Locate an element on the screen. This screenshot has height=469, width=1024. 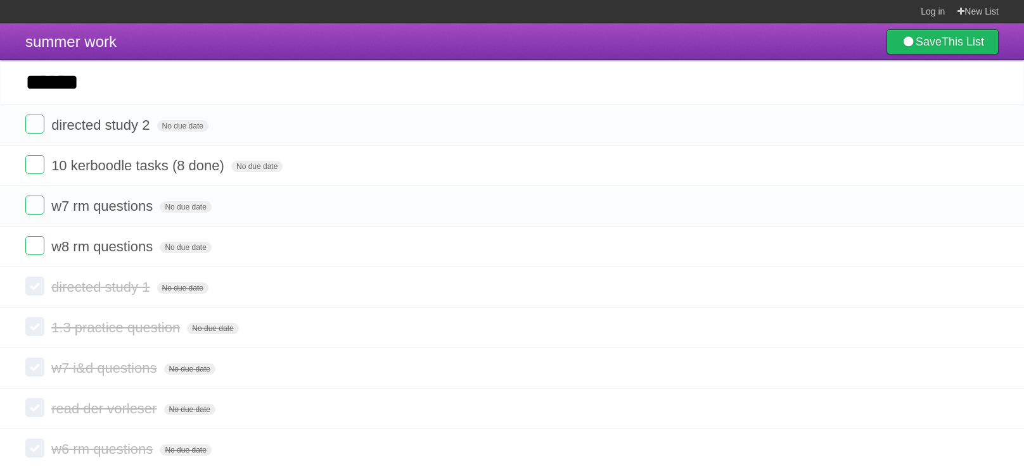
span: w8 rm questions is located at coordinates (103, 246).